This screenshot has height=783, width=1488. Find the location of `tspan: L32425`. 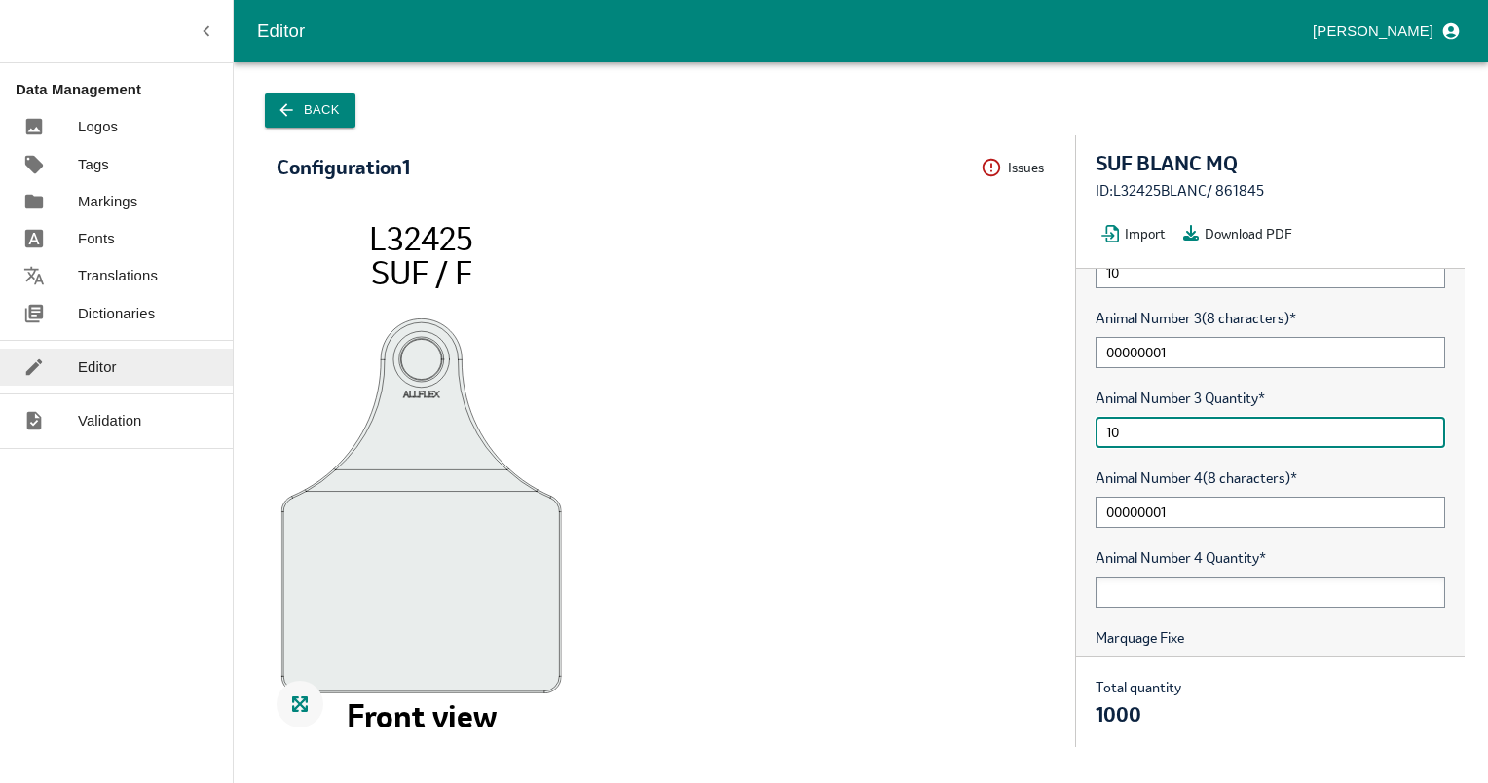

tspan: L32425 is located at coordinates (421, 239).